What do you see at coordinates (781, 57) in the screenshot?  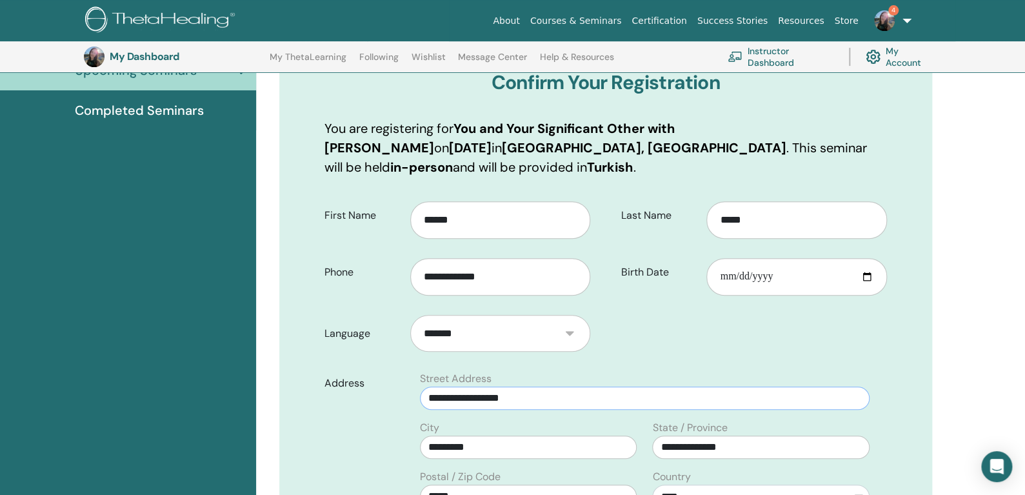 I see `a: Instructor Dashboard` at bounding box center [781, 57].